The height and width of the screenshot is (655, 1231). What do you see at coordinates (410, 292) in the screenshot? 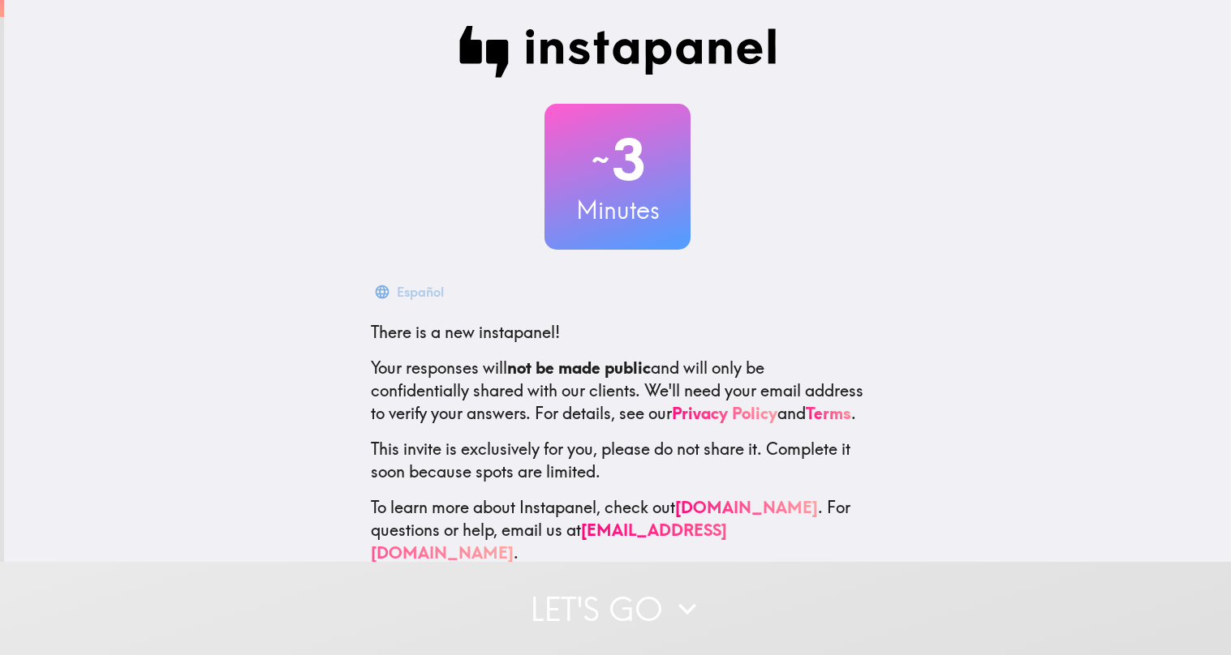
I see `button: Español` at bounding box center [410, 292].